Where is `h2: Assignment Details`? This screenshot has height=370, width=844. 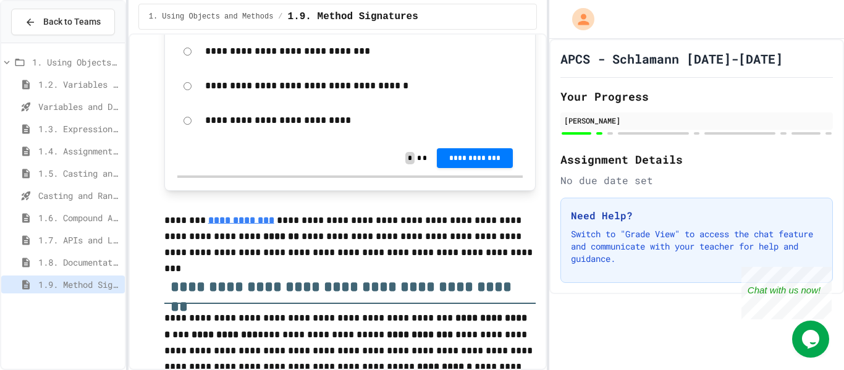
h2: Assignment Details is located at coordinates (696, 159).